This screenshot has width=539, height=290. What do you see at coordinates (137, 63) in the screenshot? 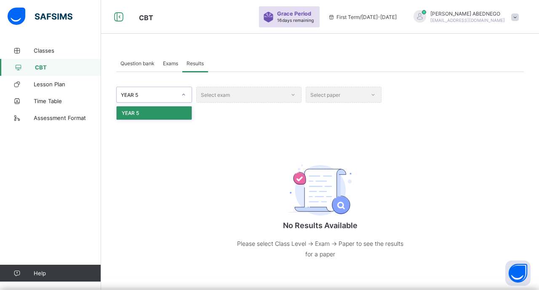
I see `span: Question bank` at bounding box center [137, 63].